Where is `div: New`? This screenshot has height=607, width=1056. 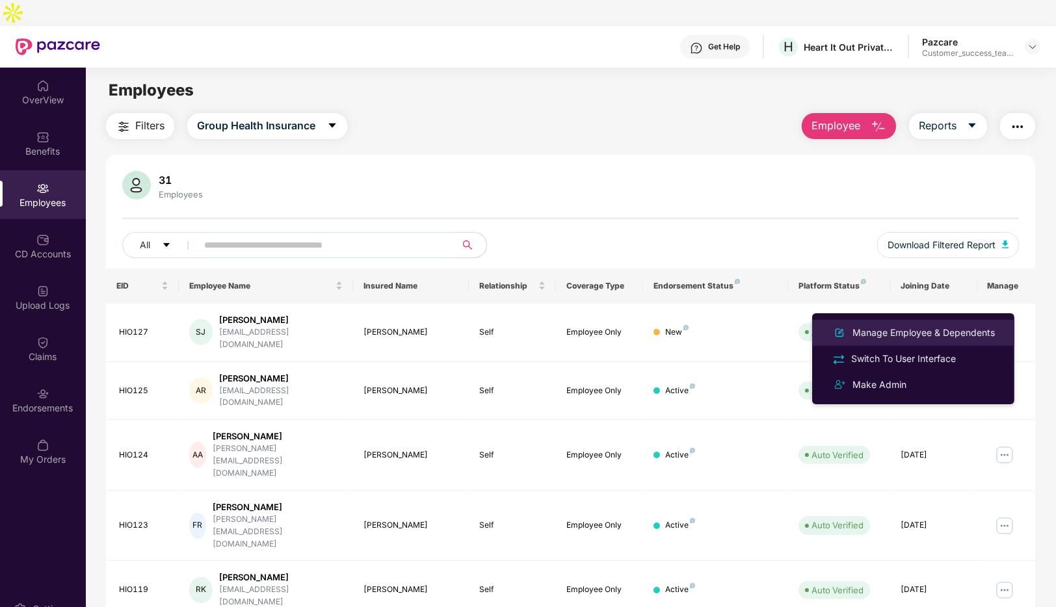
div: New is located at coordinates (677, 332).